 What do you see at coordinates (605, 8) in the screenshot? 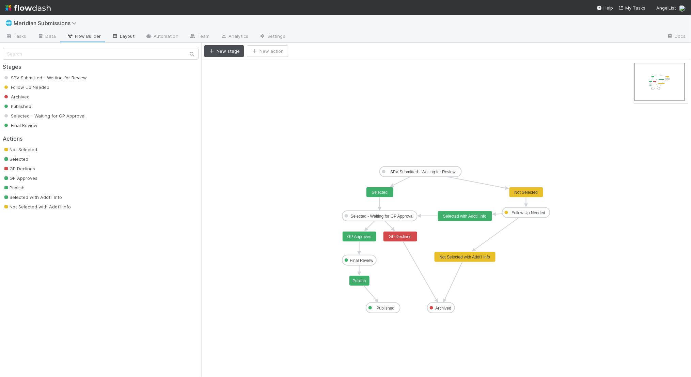
I see `div: Help` at bounding box center [605, 8].